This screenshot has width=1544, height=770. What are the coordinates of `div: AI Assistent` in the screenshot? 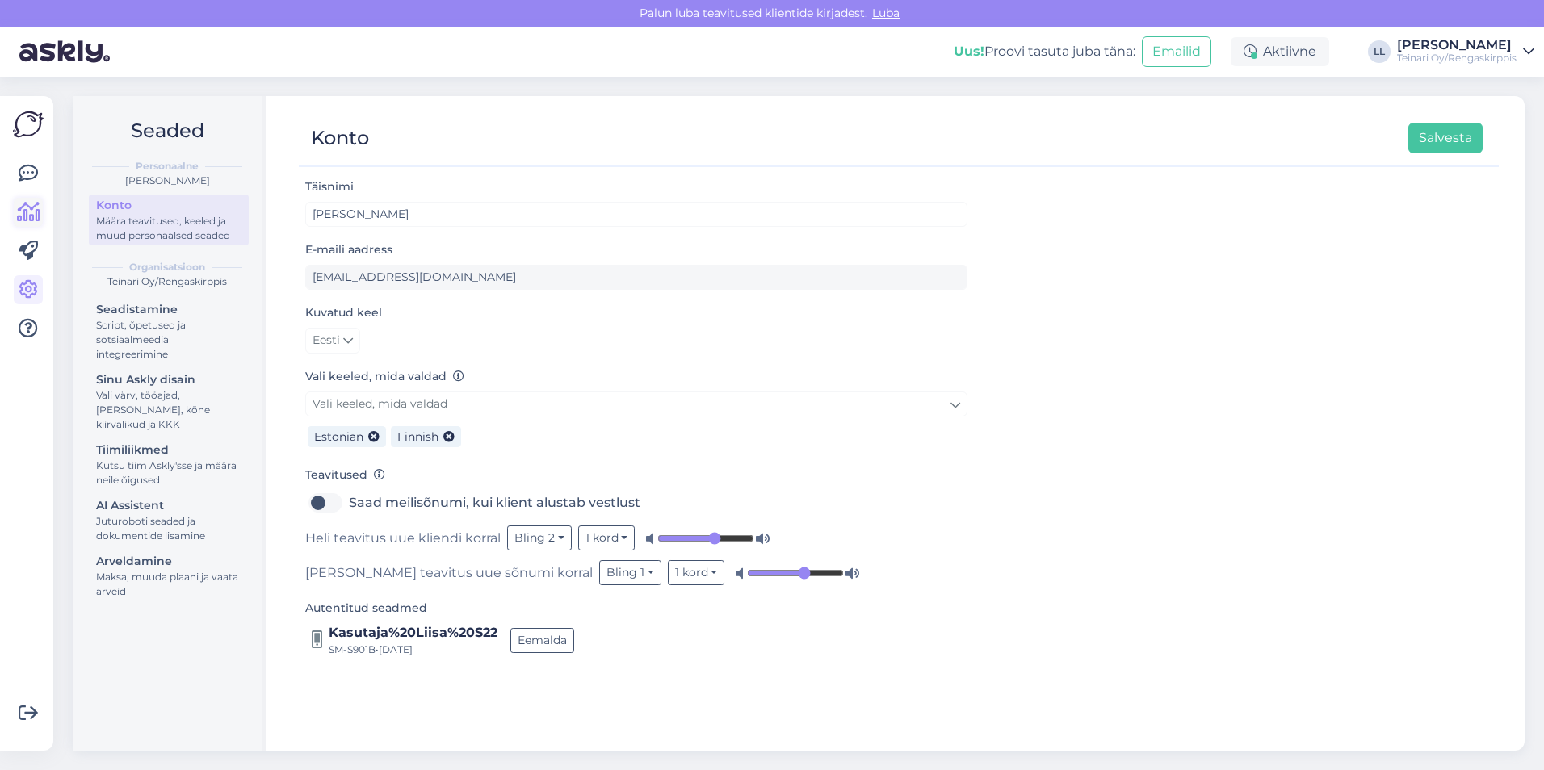 It's located at (169, 505).